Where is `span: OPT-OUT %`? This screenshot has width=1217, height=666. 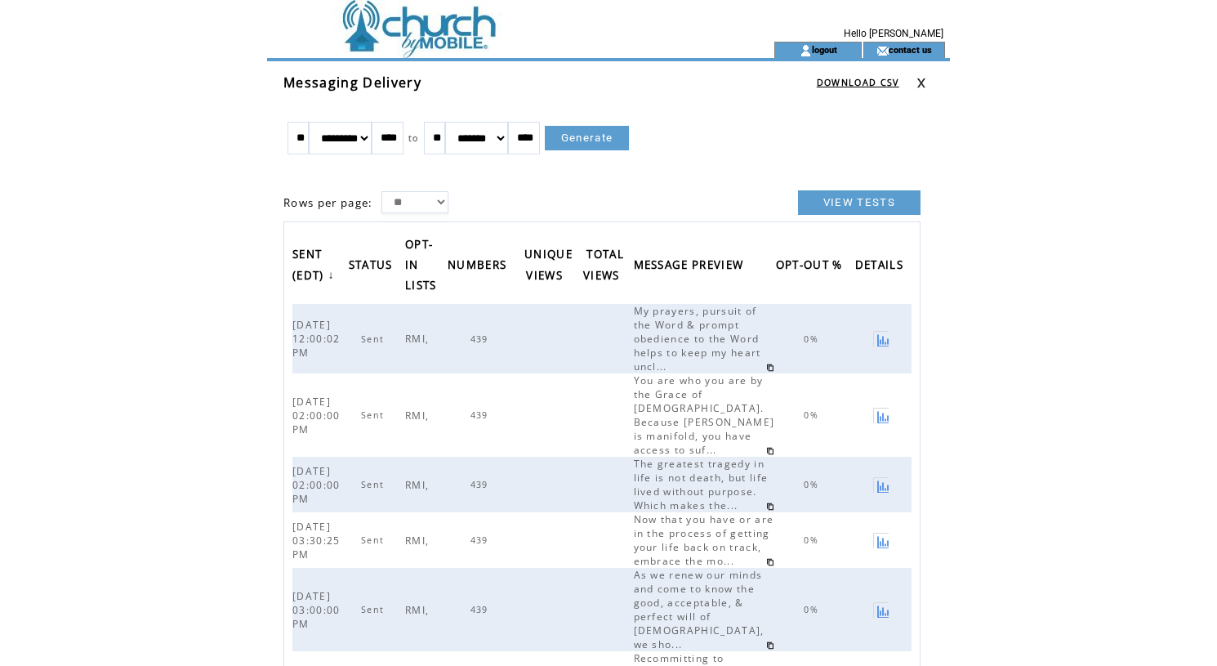
span: OPT-OUT % is located at coordinates (811, 266).